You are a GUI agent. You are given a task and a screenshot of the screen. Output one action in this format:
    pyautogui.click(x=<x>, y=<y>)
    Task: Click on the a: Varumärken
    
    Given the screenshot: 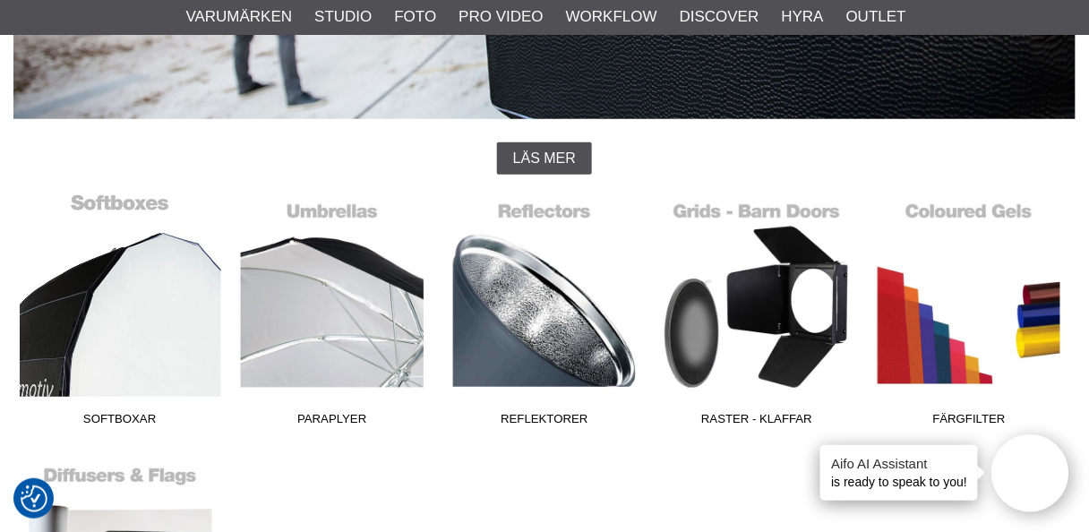 What is the action you would take?
    pyautogui.click(x=239, y=17)
    